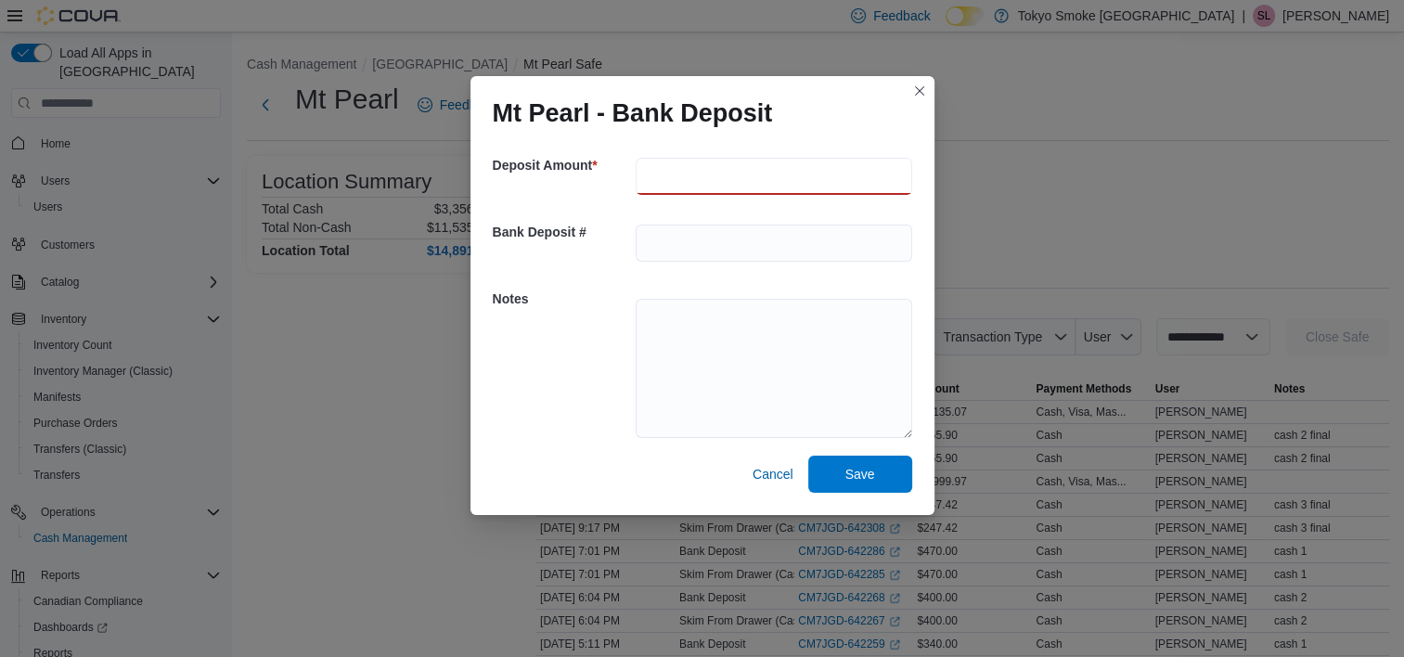 The width and height of the screenshot is (1404, 657). What do you see at coordinates (860, 474) in the screenshot?
I see `button: Save` at bounding box center [860, 474].